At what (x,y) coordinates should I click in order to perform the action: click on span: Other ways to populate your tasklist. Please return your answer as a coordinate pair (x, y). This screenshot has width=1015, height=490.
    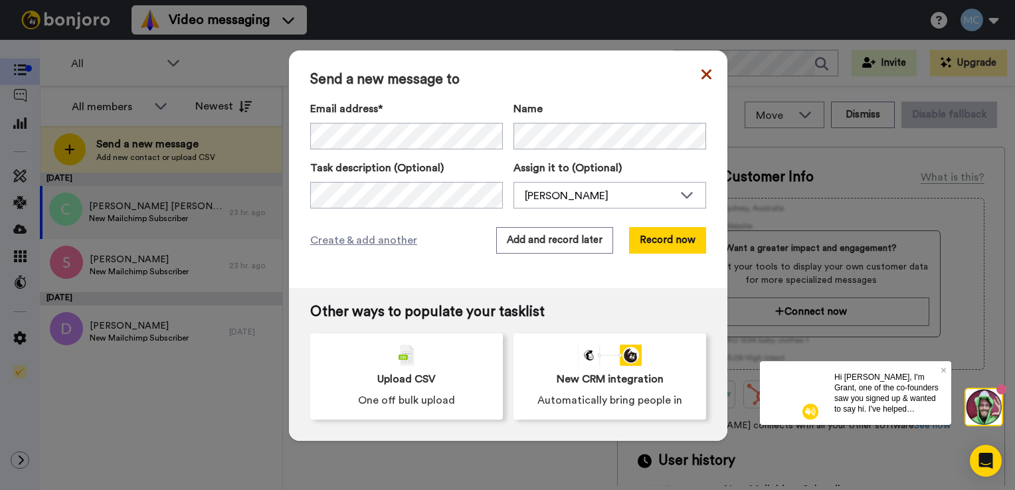
    Looking at the image, I should click on (508, 312).